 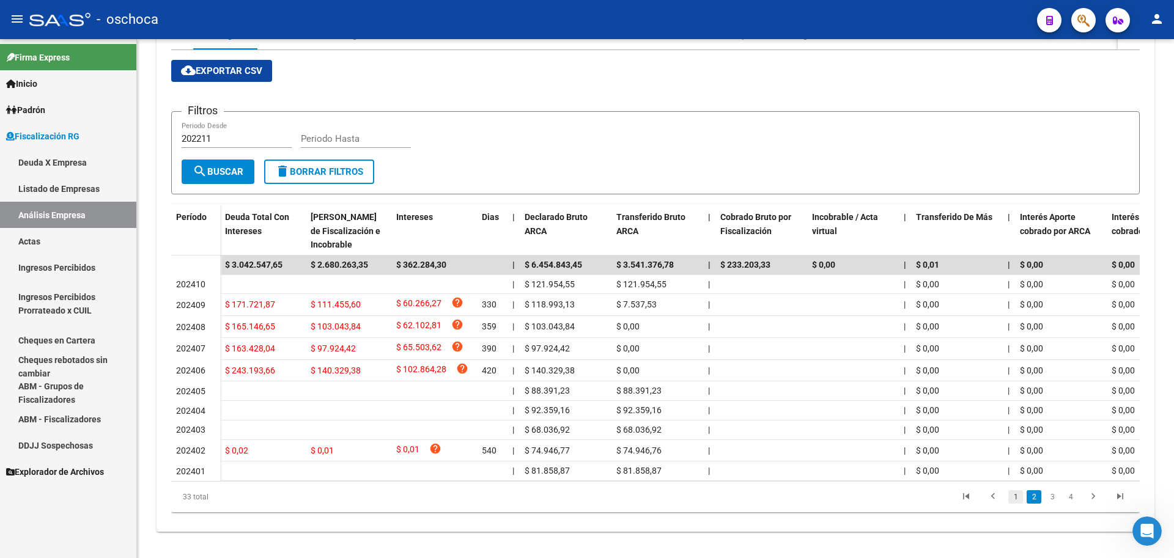 What do you see at coordinates (414, 217) in the screenshot?
I see `span: Intereses` at bounding box center [414, 217].